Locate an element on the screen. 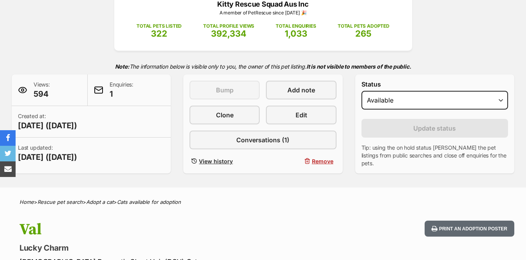 The image size is (526, 260). button: Bump is located at coordinates (225, 90).